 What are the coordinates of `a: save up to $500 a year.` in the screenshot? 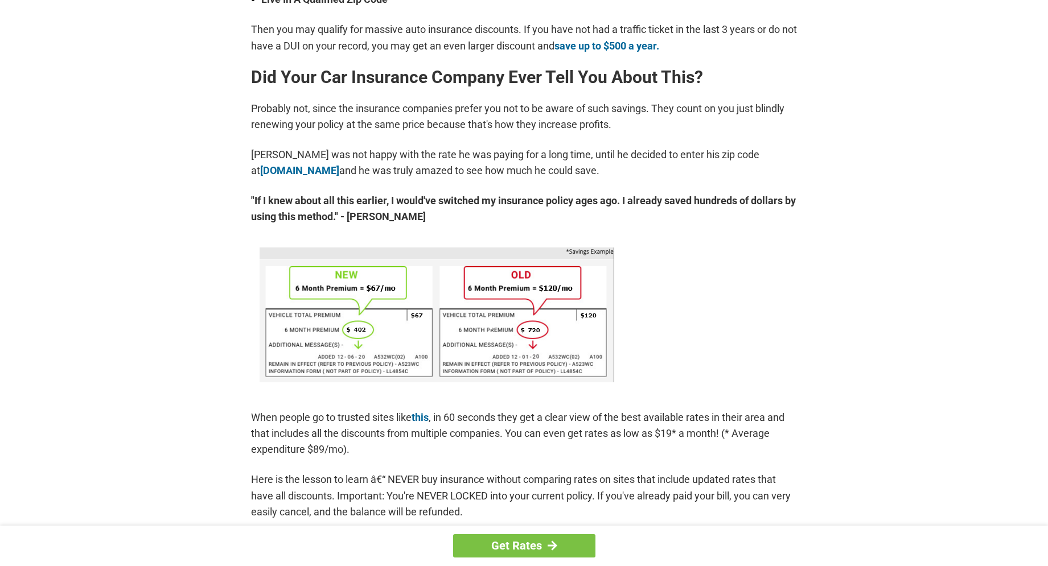 It's located at (607, 46).